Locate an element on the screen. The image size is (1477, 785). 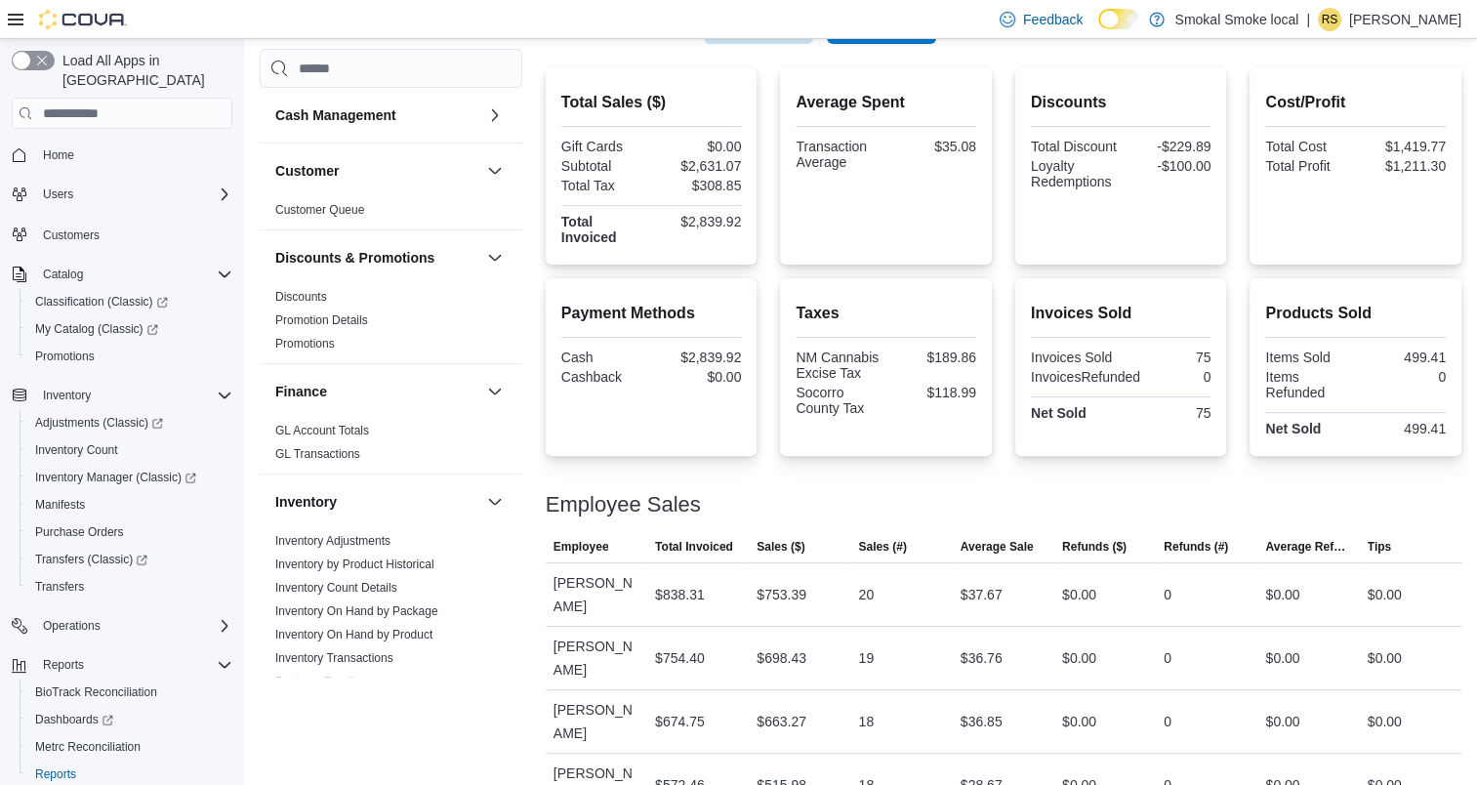
div: Finance is located at coordinates (391, 446).